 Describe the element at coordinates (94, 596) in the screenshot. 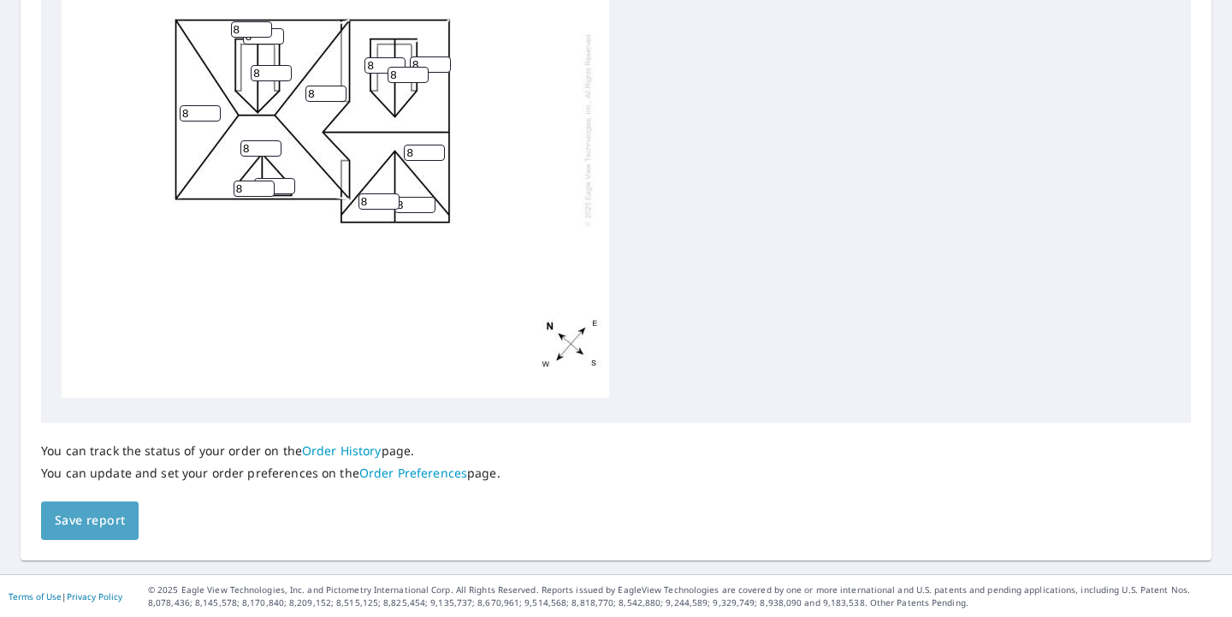

I see `a: Privacy Policy` at that location.